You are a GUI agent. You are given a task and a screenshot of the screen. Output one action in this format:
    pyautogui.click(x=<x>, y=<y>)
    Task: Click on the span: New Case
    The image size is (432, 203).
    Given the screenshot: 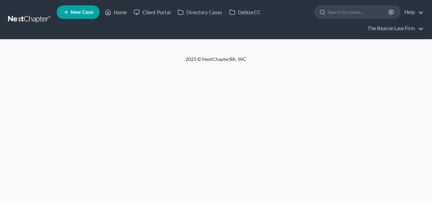 What is the action you would take?
    pyautogui.click(x=82, y=12)
    